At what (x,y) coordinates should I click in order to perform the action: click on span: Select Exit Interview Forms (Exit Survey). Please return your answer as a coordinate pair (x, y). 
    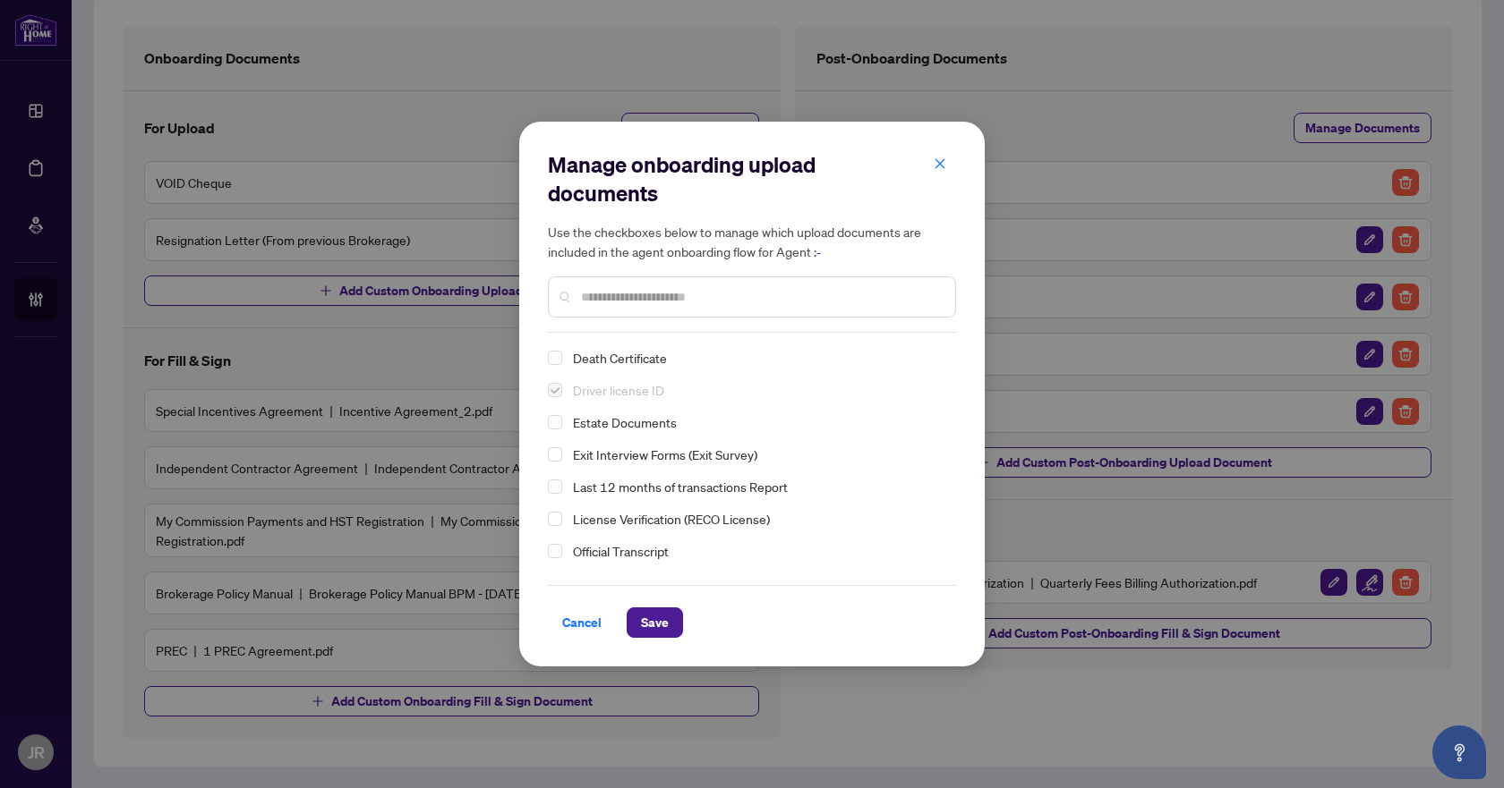
    Looking at the image, I should click on (555, 455).